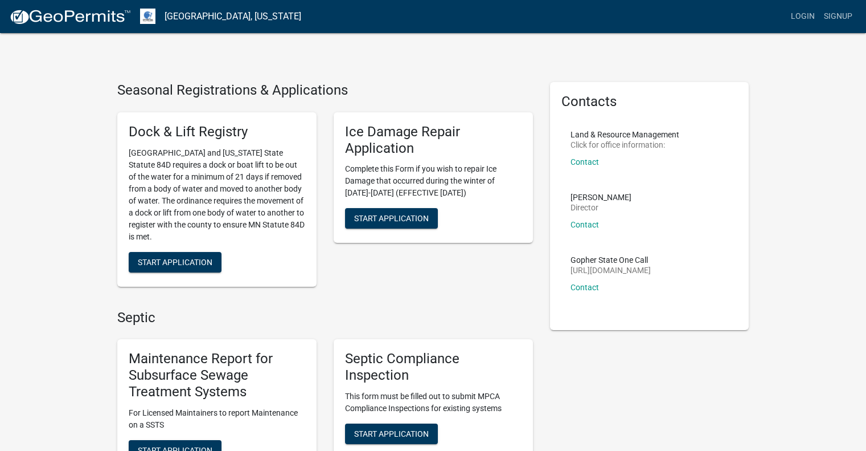 This screenshot has height=451, width=866. Describe the element at coordinates (325, 90) in the screenshot. I see `h4: Seasonal Registrations & Applications` at that location.